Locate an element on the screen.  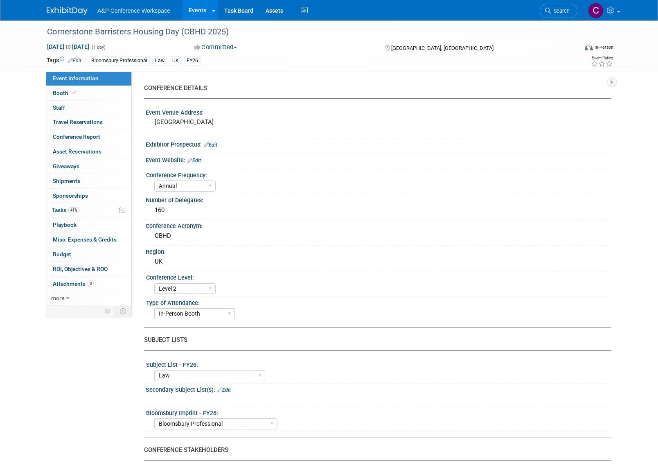
div: Type of Attendance: is located at coordinates (377, 302).